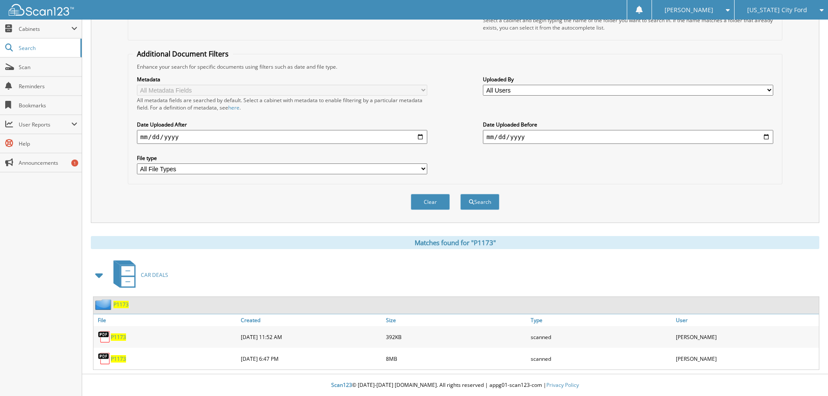 The width and height of the screenshot is (828, 396). What do you see at coordinates (182, 54) in the screenshot?
I see `legend: Additional Document Filters` at bounding box center [182, 54].